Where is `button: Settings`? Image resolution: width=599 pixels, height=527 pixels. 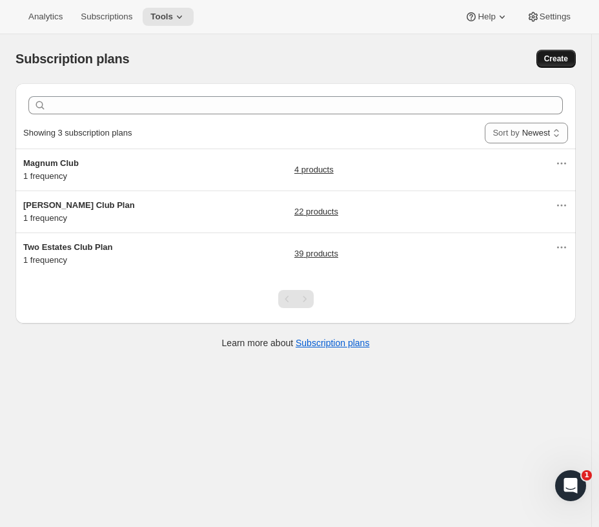 button: Settings is located at coordinates (549, 17).